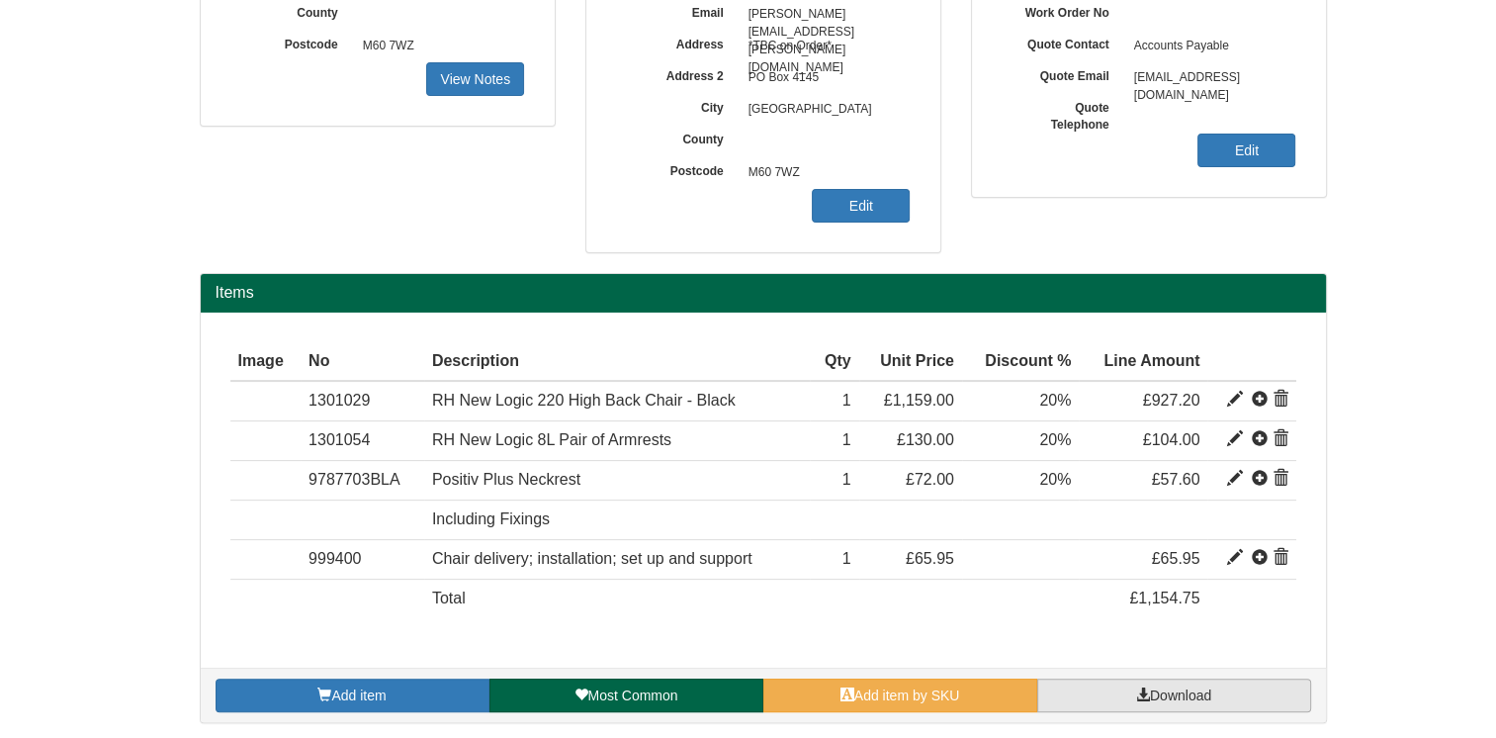  What do you see at coordinates (362, 481) in the screenshot?
I see `td: 9787703BLA` at bounding box center [362, 481].